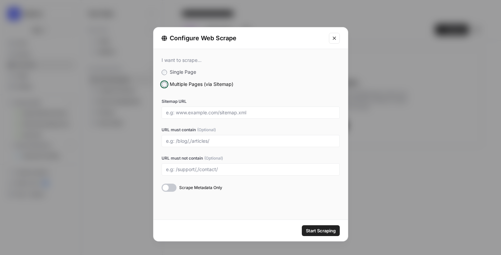  I want to click on span: Scrape Metadata Only, so click(200, 188).